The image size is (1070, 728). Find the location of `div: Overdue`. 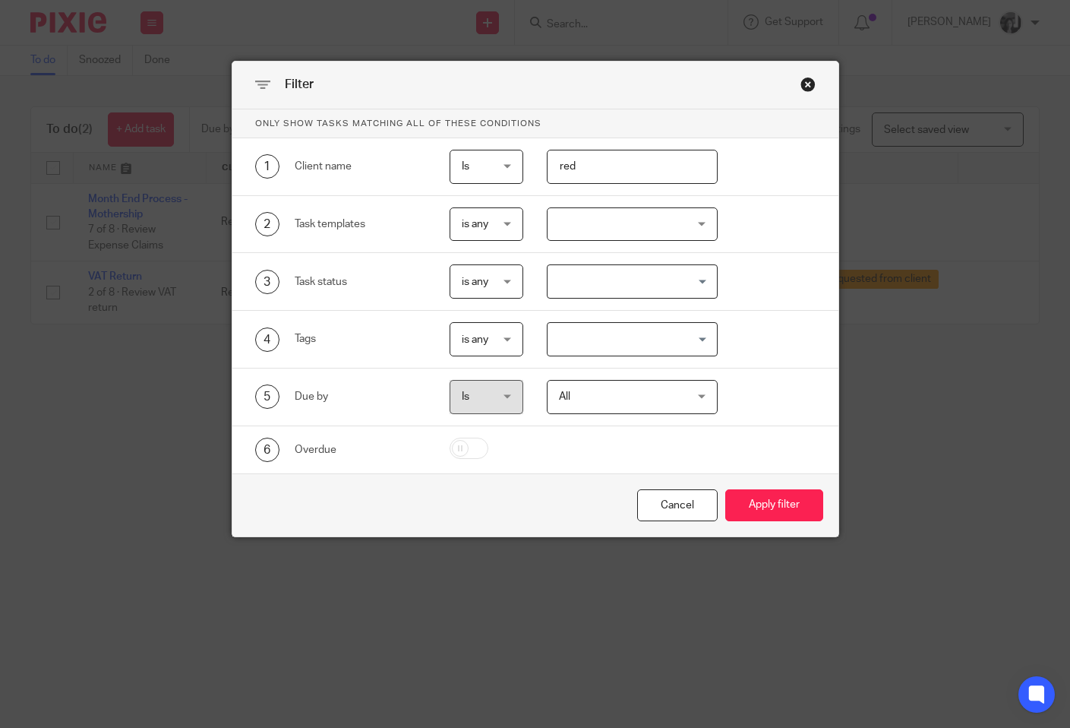

div: Overdue is located at coordinates (360, 450).